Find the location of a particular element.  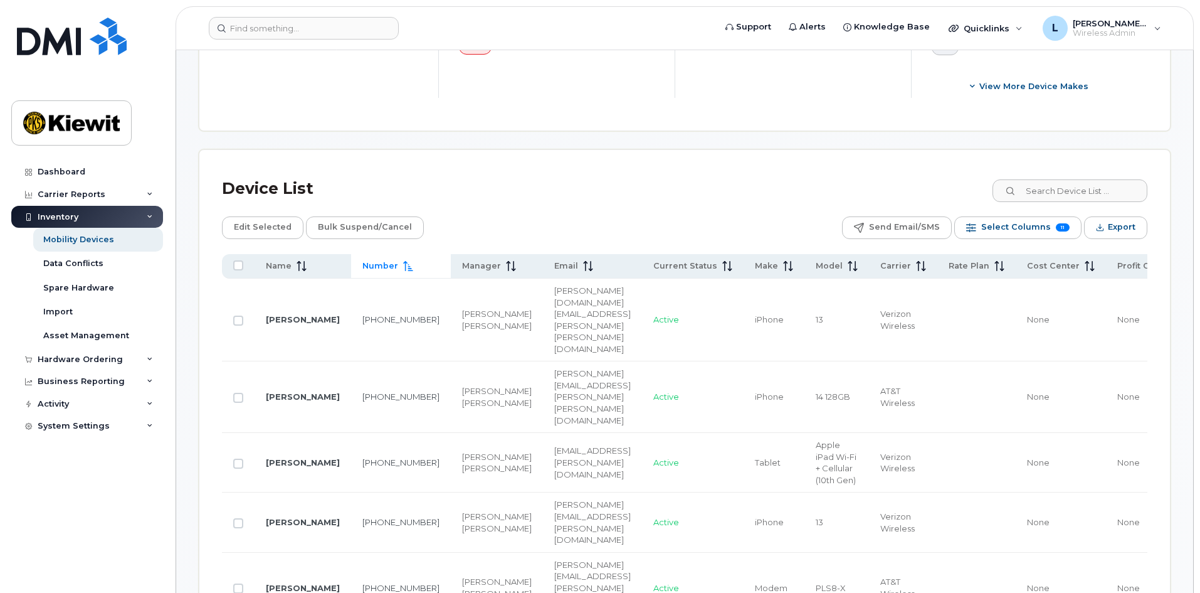

a: Support is located at coordinates (748, 27).